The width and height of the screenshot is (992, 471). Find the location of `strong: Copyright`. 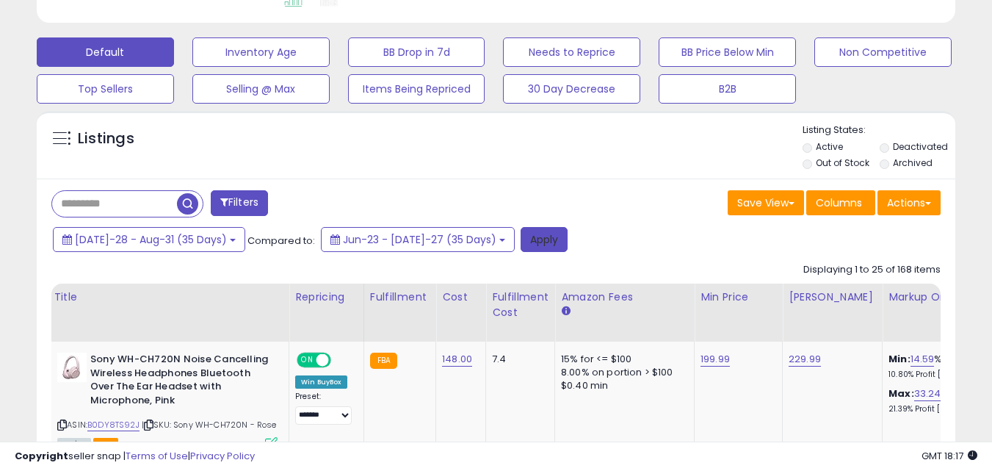

strong: Copyright is located at coordinates (41, 455).